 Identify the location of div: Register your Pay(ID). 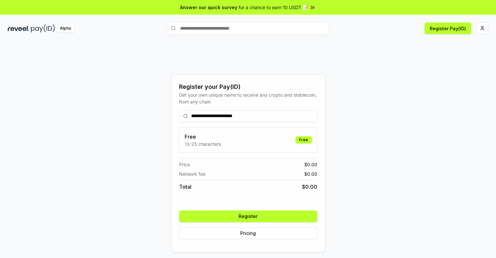
(248, 87).